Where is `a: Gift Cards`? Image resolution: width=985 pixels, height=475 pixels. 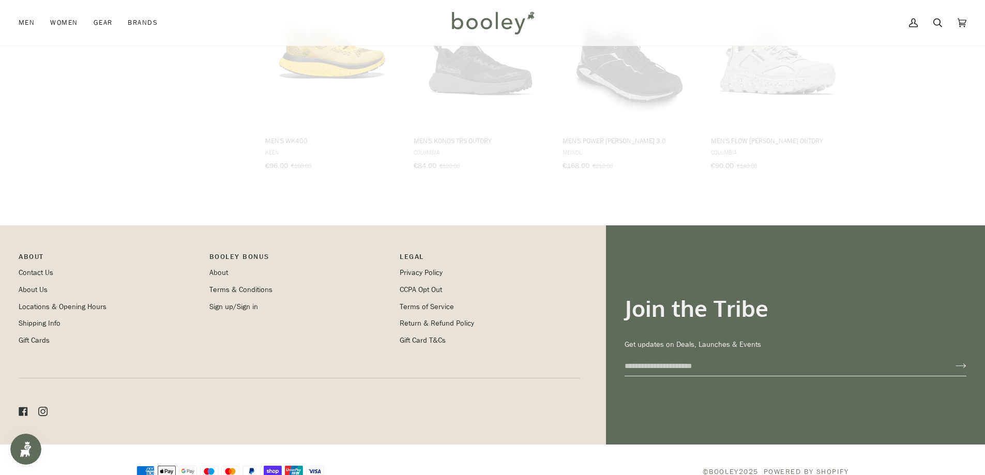
a: Gift Cards is located at coordinates (34, 340).